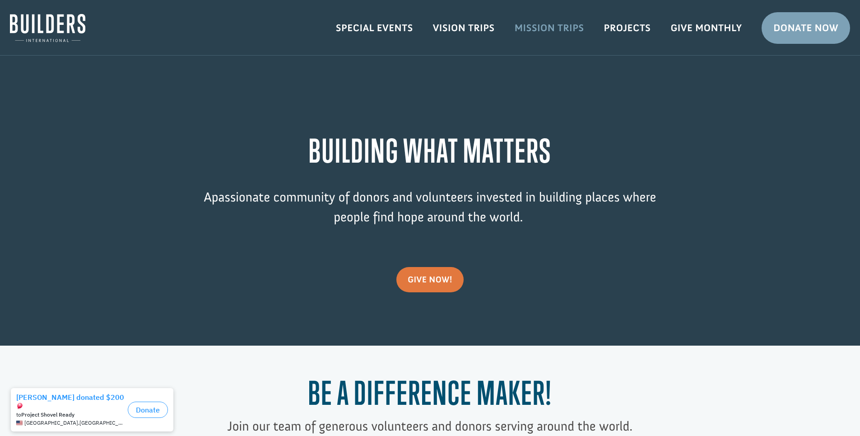 The height and width of the screenshot is (436, 860). What do you see at coordinates (430, 213) in the screenshot?
I see `p: passionate community of donors and volunteers invested in building places where people find hope ...` at bounding box center [430, 213].